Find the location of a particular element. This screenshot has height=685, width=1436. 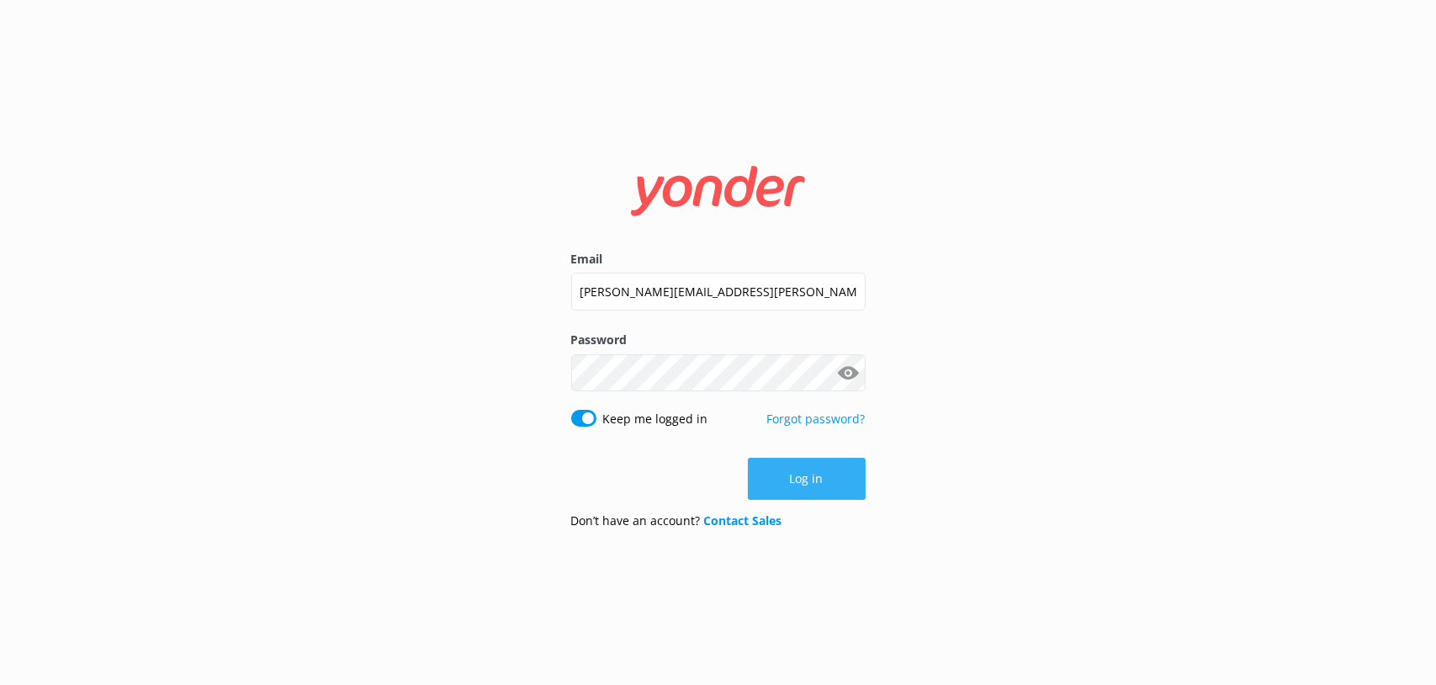

p: Don’t have an account? is located at coordinates (677, 521).